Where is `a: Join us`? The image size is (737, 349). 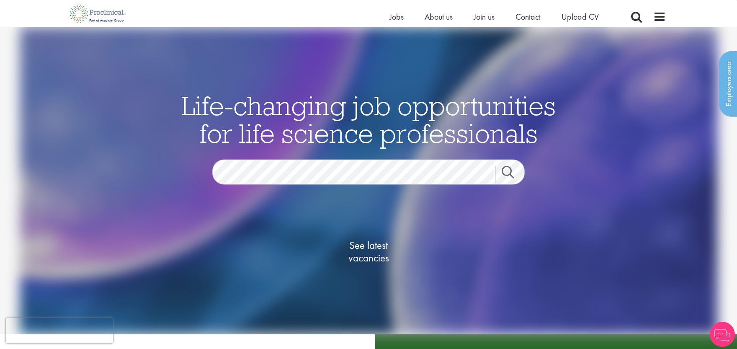
a: Join us is located at coordinates (484, 17).